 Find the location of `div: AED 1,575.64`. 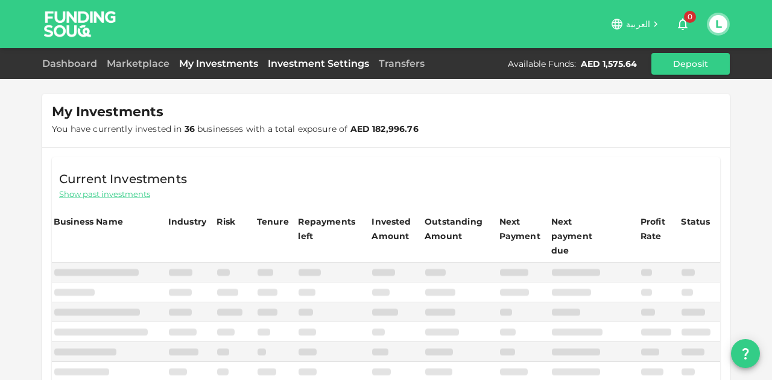

div: AED 1,575.64 is located at coordinates (608, 64).